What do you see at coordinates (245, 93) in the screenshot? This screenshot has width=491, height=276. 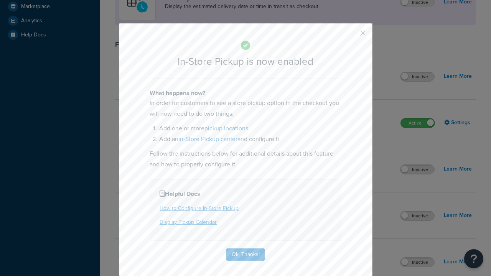 I see `h4: What happens now?` at bounding box center [245, 93].